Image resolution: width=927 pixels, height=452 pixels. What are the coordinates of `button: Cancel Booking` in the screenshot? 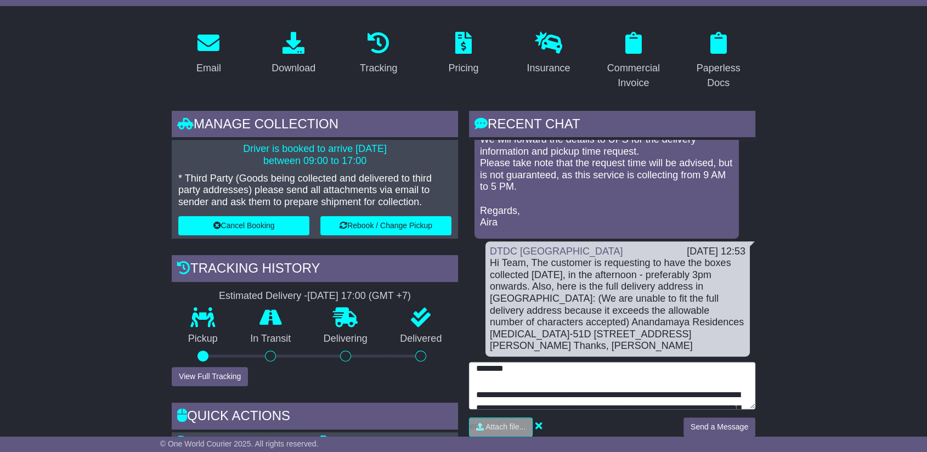 It's located at (243, 225).